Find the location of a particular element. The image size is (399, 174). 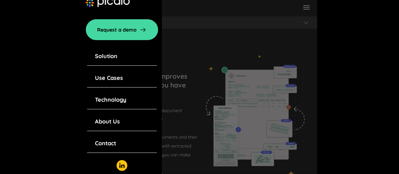

a: Use Cases is located at coordinates (109, 78).